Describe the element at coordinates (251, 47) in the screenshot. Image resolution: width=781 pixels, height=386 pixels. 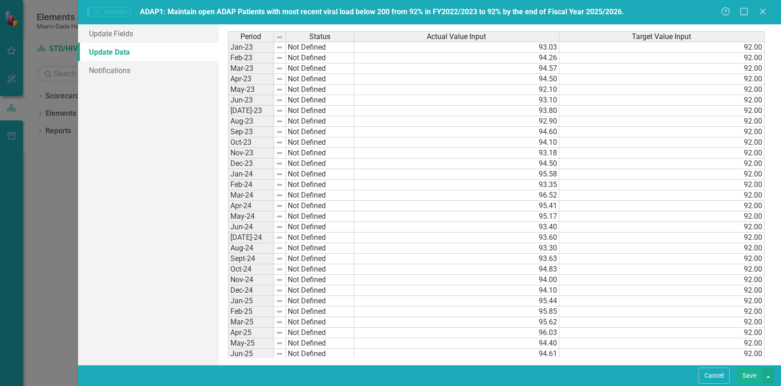
I see `td: Jan-23` at that location.